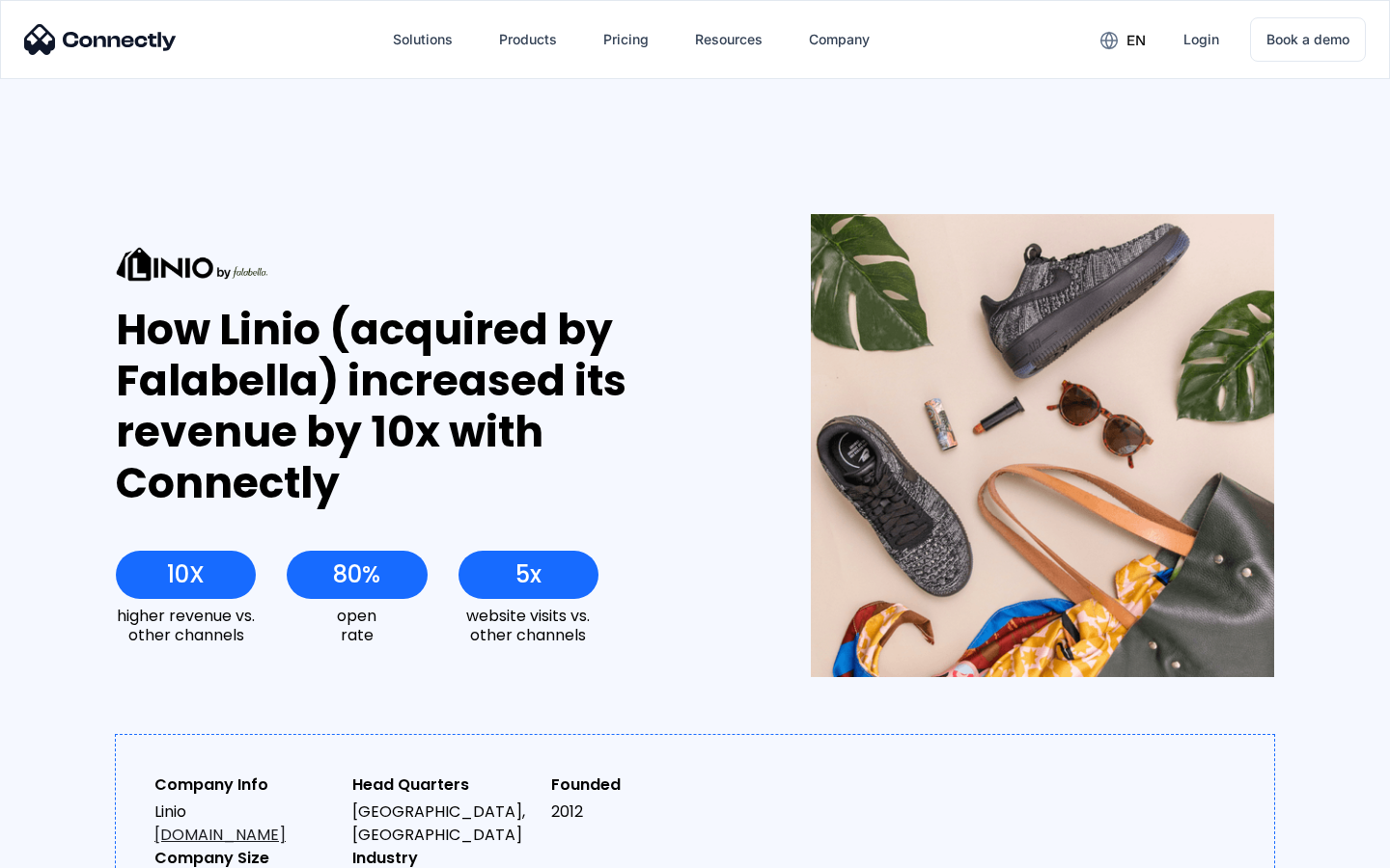  What do you see at coordinates (356, 625) in the screenshot?
I see `div: open rate` at bounding box center [356, 625].